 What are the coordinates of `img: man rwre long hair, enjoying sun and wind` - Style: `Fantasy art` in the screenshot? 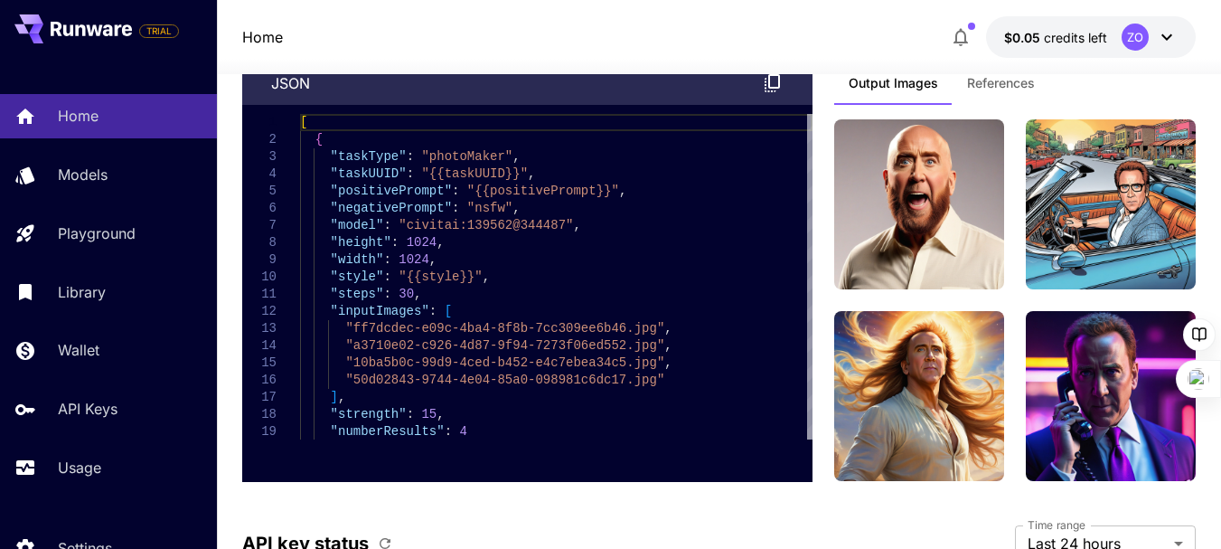 It's located at (919, 396).